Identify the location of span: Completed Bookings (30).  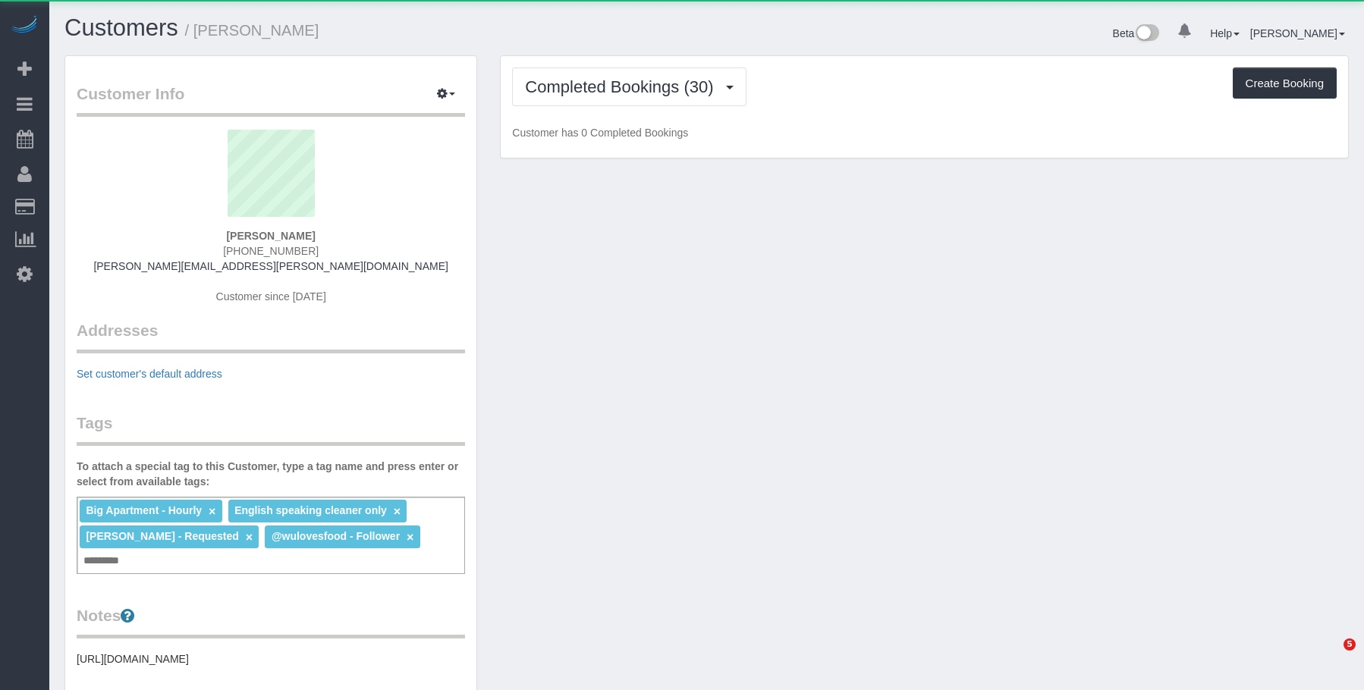
(623, 86).